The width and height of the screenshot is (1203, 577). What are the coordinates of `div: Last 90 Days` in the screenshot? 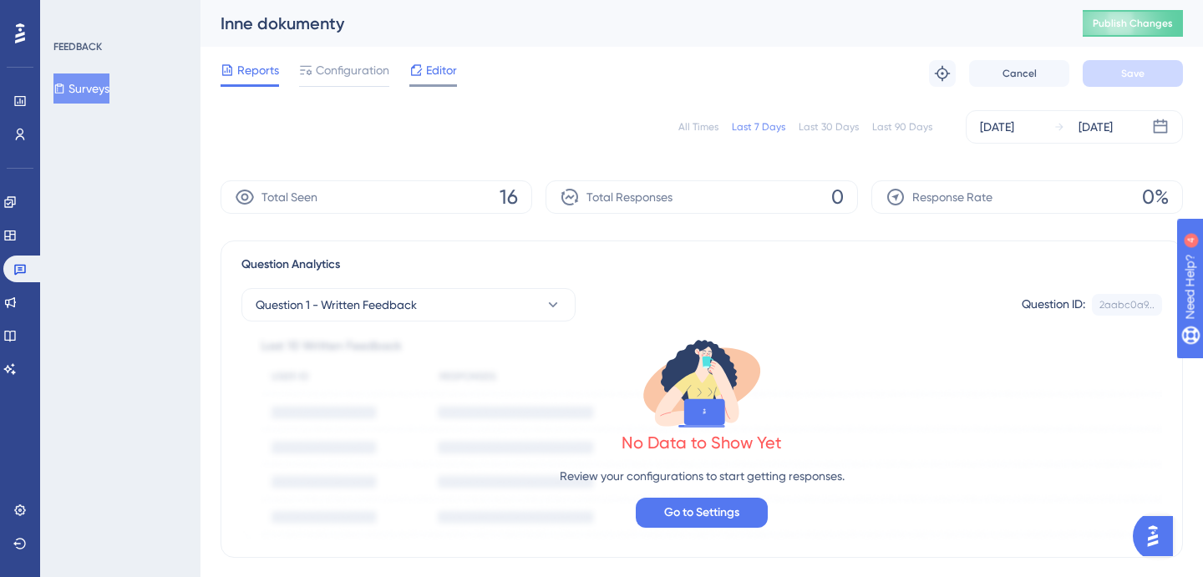 It's located at (902, 127).